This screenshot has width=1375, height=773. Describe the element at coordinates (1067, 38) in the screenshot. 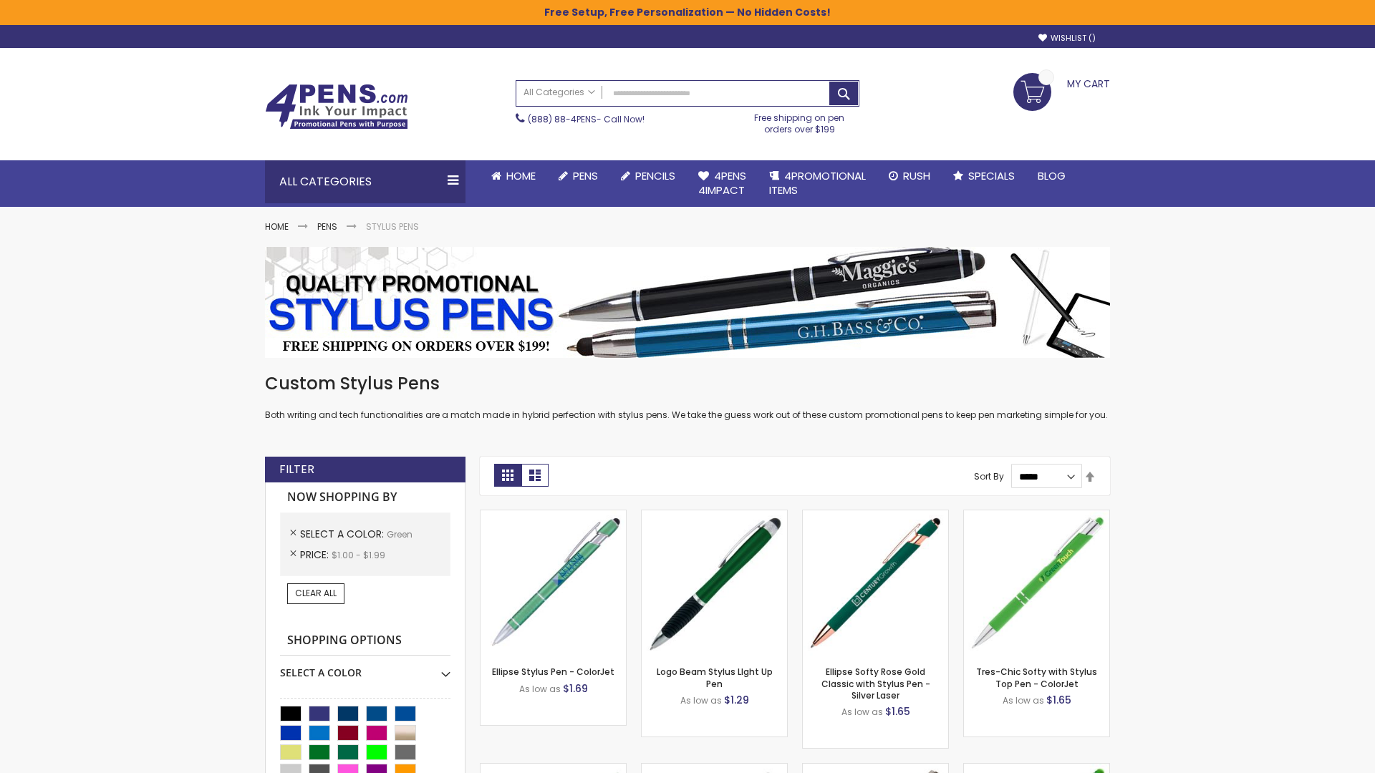

I see `a: Wishlist` at that location.